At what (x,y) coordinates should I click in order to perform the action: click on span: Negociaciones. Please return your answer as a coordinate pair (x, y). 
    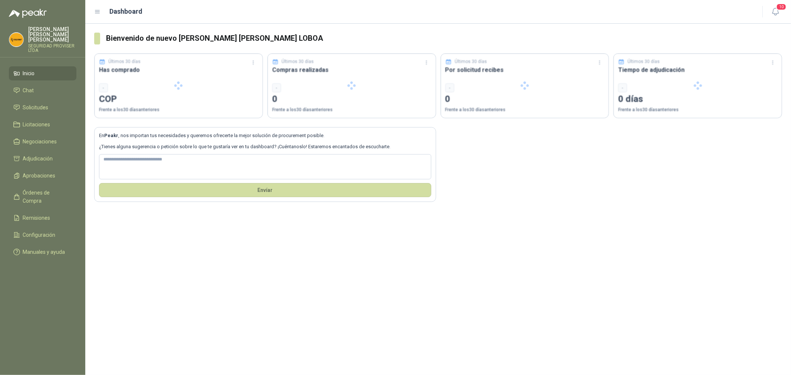
    Looking at the image, I should click on (40, 142).